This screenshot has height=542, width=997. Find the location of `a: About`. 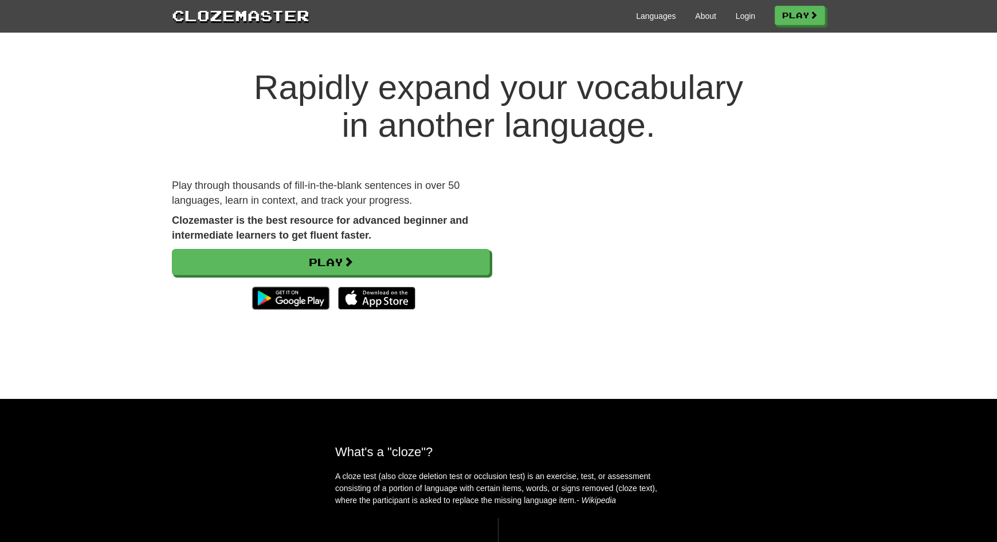

a: About is located at coordinates (705, 16).